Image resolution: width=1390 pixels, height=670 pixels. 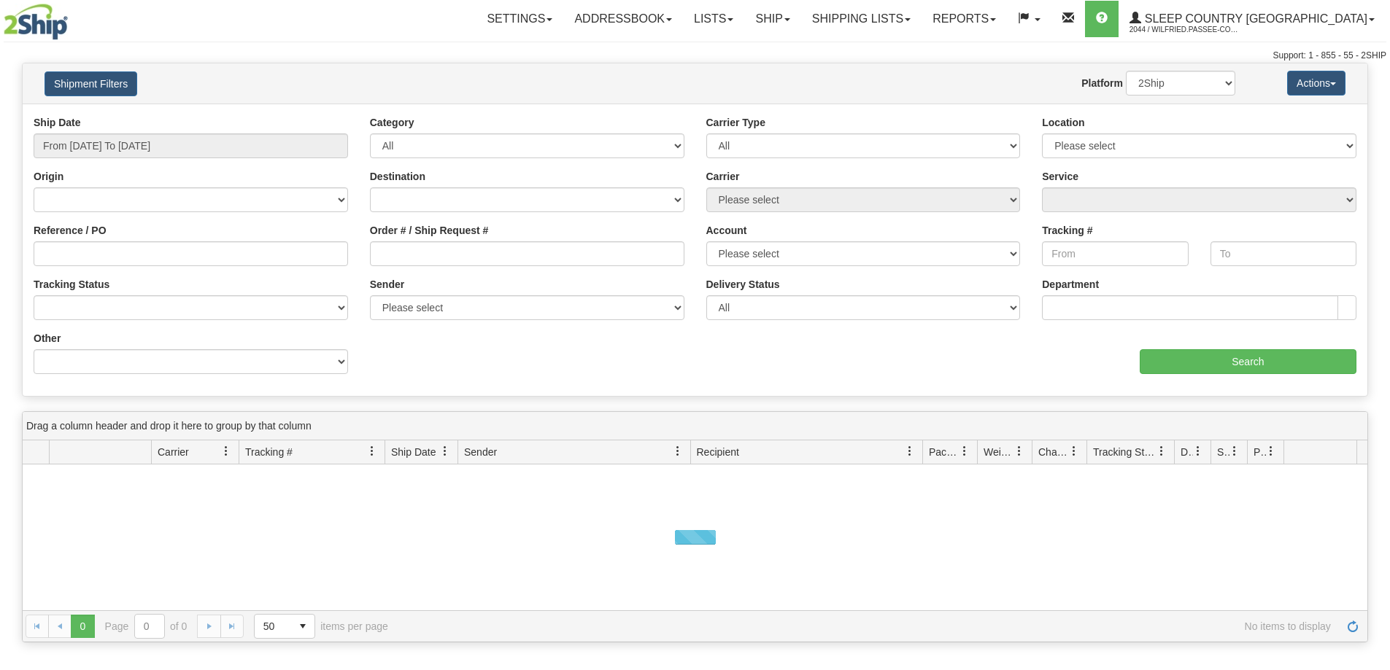 I want to click on span: Page of 0, so click(x=146, y=627).